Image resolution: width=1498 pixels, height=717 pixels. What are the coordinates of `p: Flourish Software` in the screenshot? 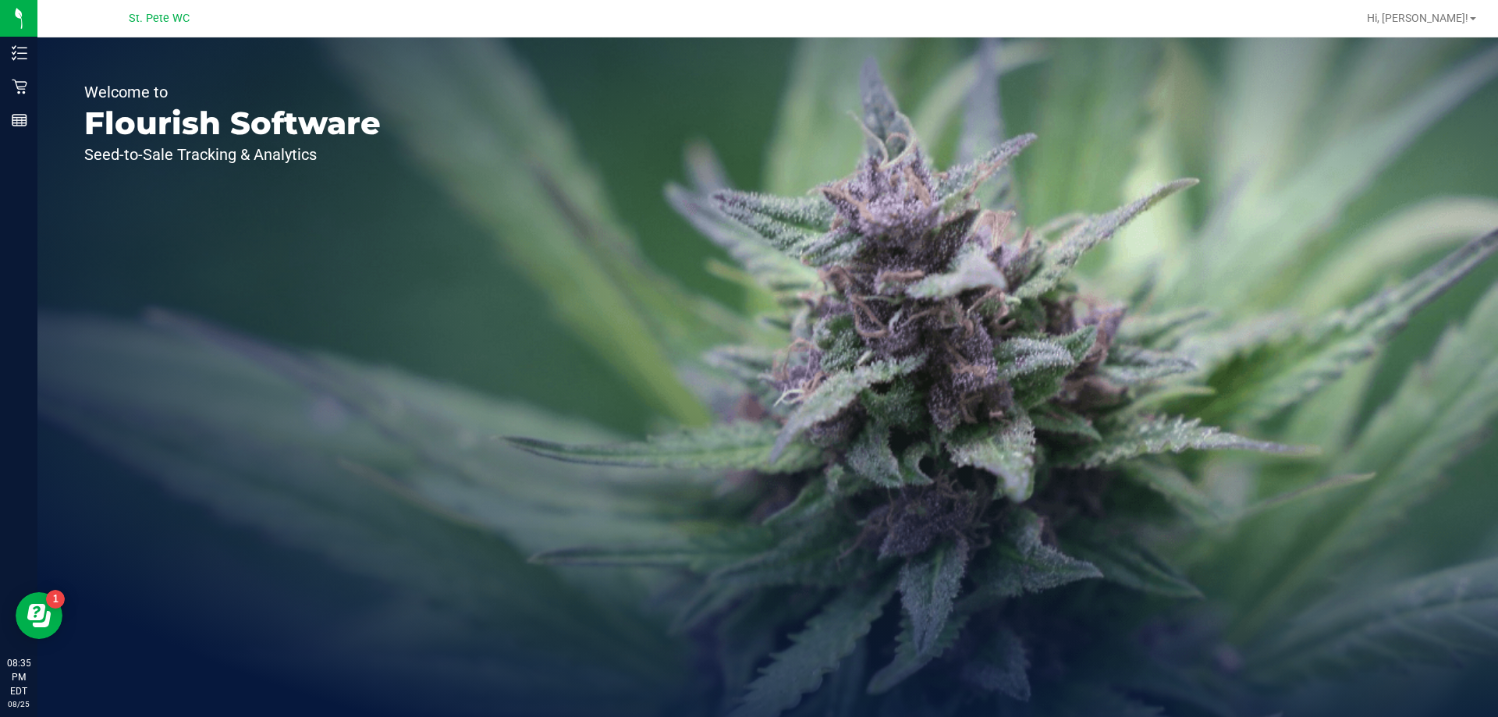 It's located at (233, 123).